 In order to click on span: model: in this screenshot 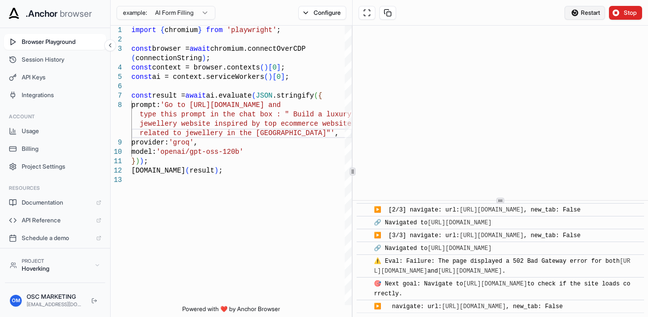, I will do `click(144, 152)`.